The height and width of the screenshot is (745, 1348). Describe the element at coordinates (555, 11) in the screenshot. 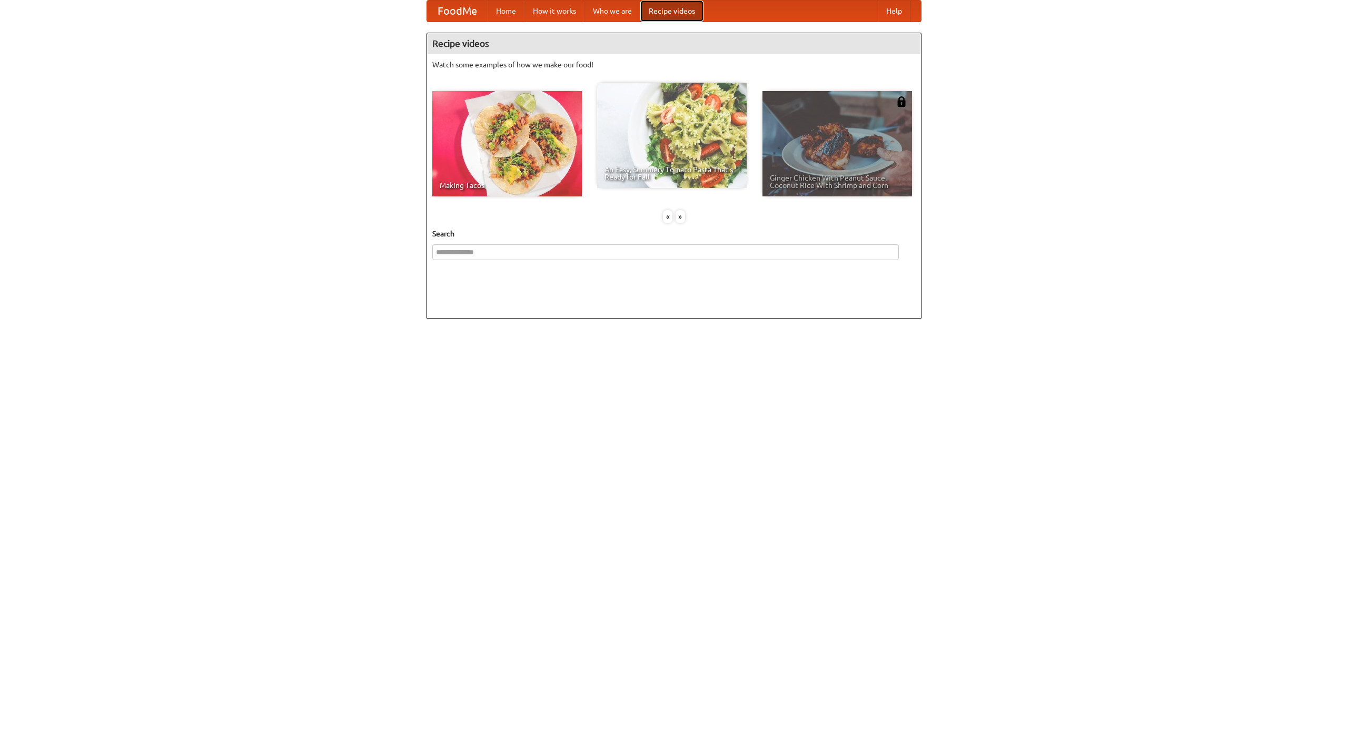

I see `a: How it works` at that location.